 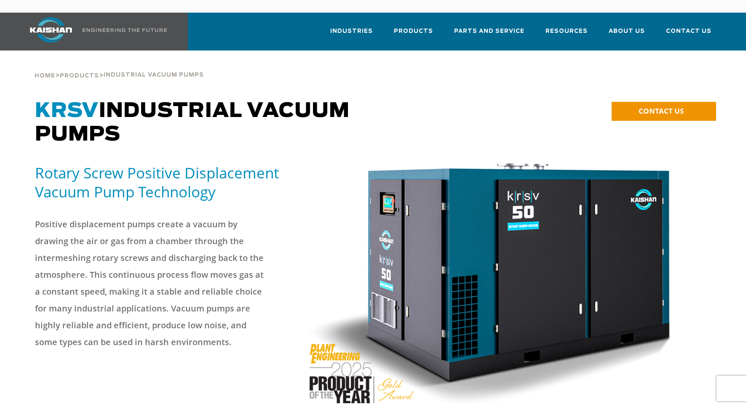 I want to click on img: POY-KRSV, so click(x=490, y=284).